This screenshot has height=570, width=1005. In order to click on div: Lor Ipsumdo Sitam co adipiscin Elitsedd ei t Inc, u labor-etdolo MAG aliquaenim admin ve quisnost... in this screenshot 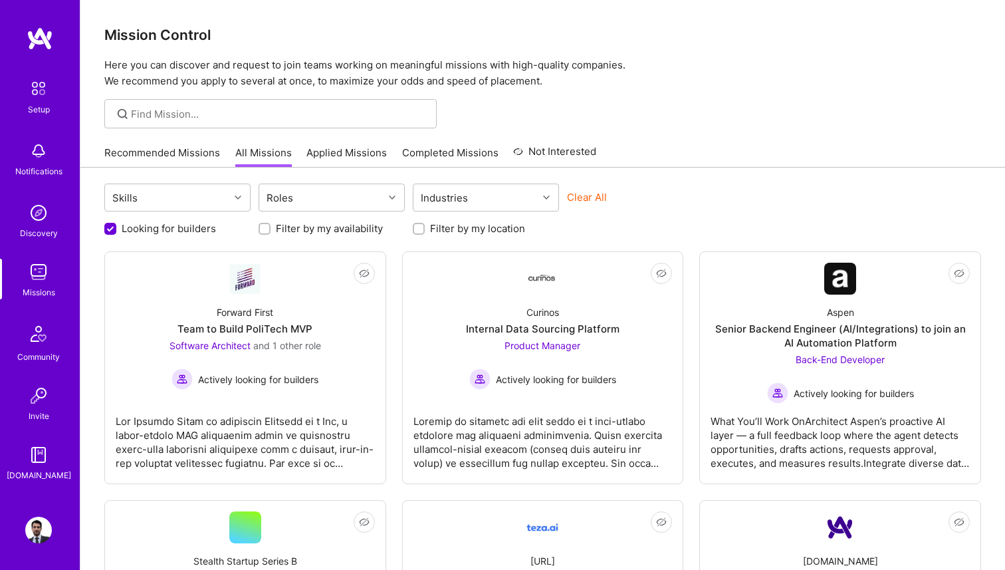, I will do `click(245, 437)`.